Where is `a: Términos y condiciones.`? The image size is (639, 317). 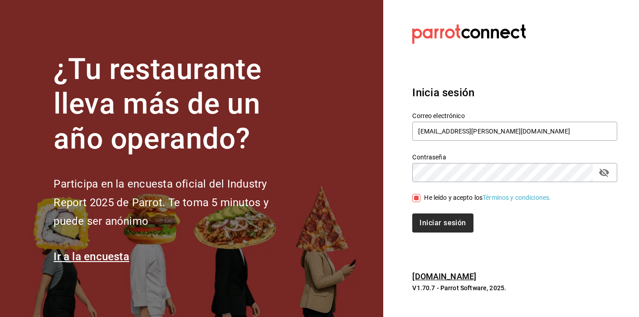
a: Términos y condiciones. is located at coordinates (517, 197).